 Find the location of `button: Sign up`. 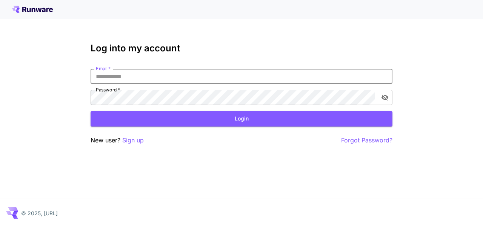

button: Sign up is located at coordinates (133, 140).